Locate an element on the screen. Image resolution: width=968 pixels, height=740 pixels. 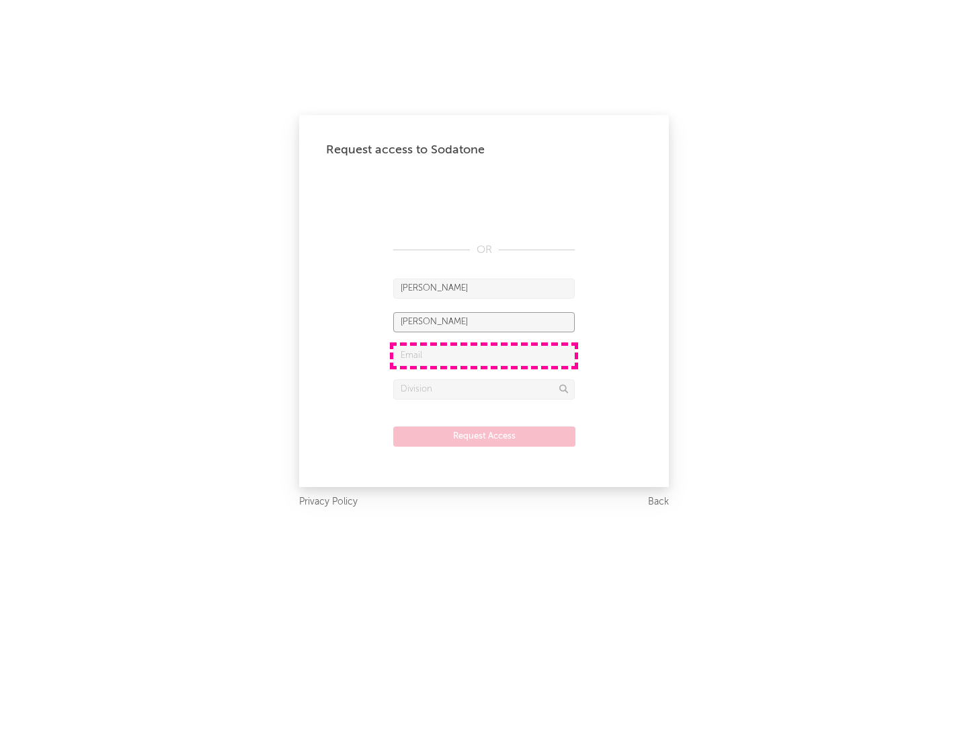
a: Privacy Policy is located at coordinates (328, 502).